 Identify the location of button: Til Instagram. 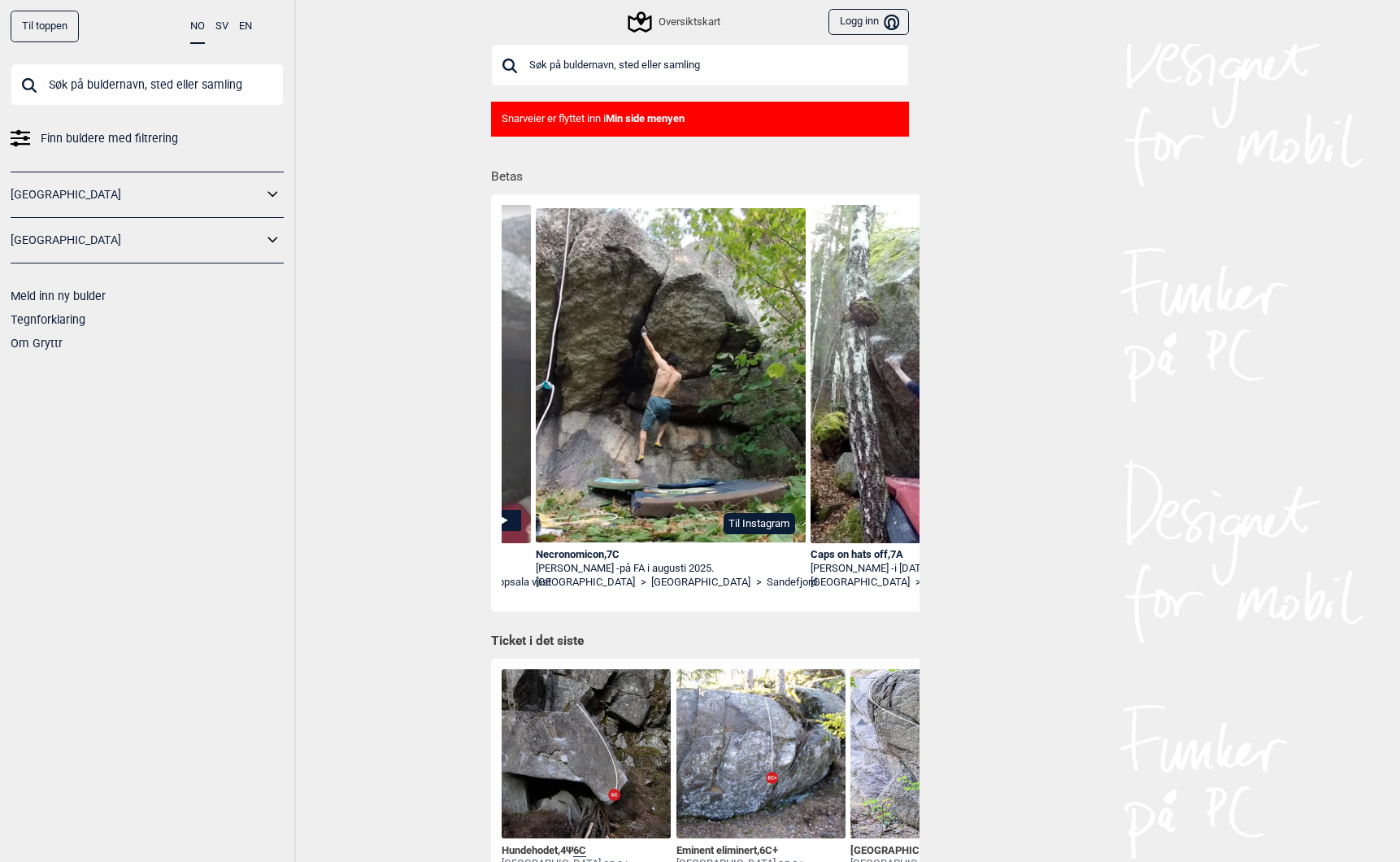
(759, 524).